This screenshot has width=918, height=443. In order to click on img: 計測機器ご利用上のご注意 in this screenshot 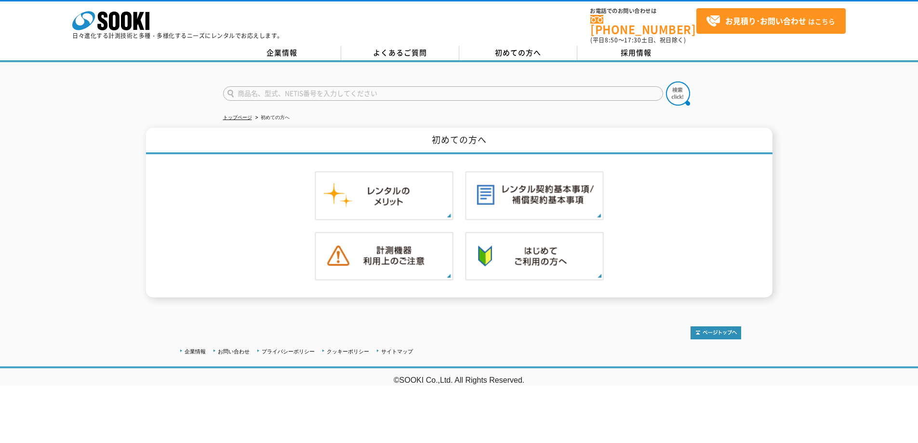, I will do `click(384, 256)`.